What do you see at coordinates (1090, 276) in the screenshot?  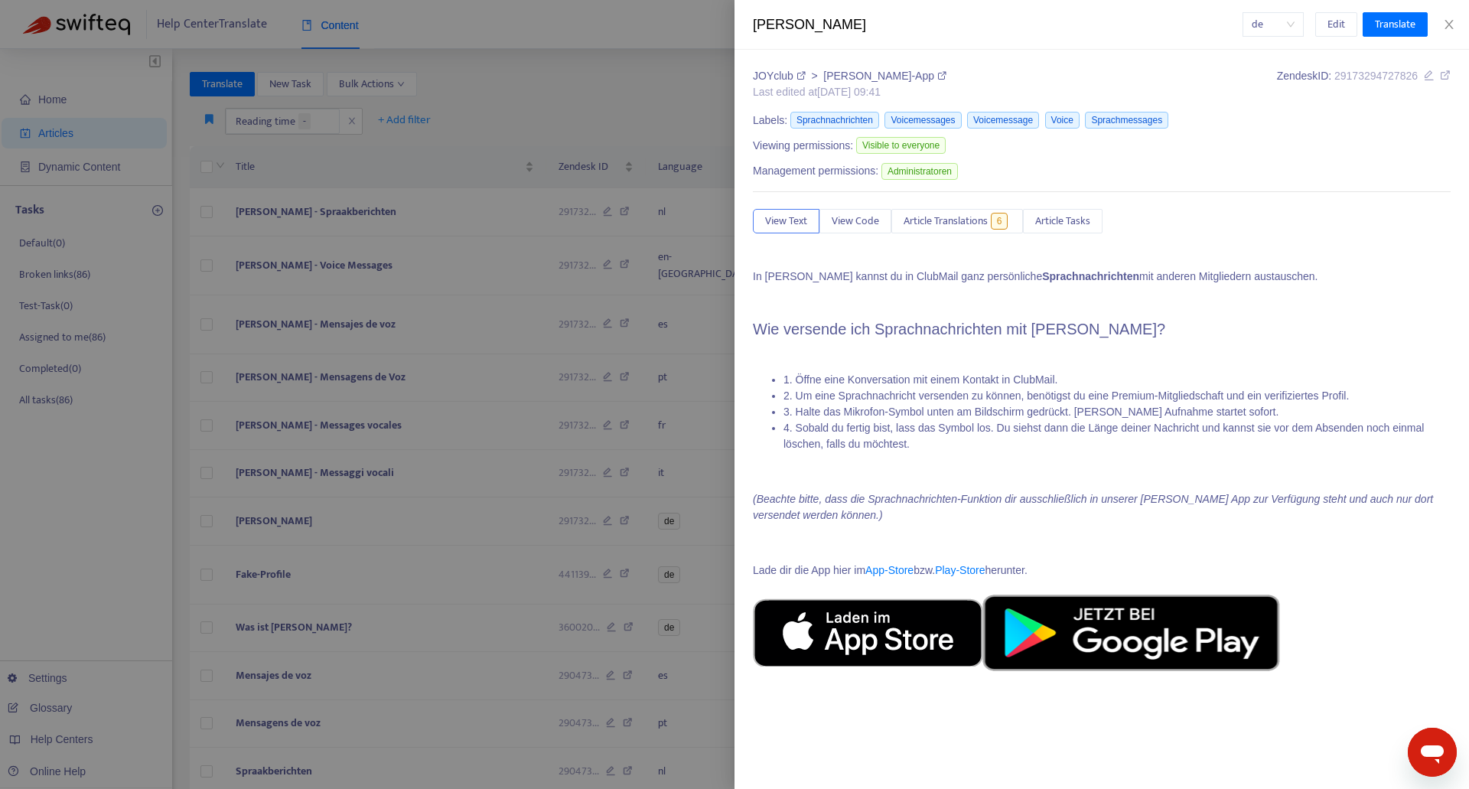 I see `strong: Sprachnachrichten` at bounding box center [1090, 276].